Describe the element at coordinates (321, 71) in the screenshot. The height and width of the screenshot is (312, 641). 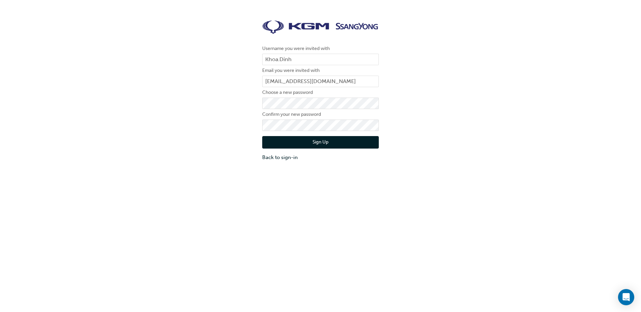
I see `label: Email you were invited with` at that location.